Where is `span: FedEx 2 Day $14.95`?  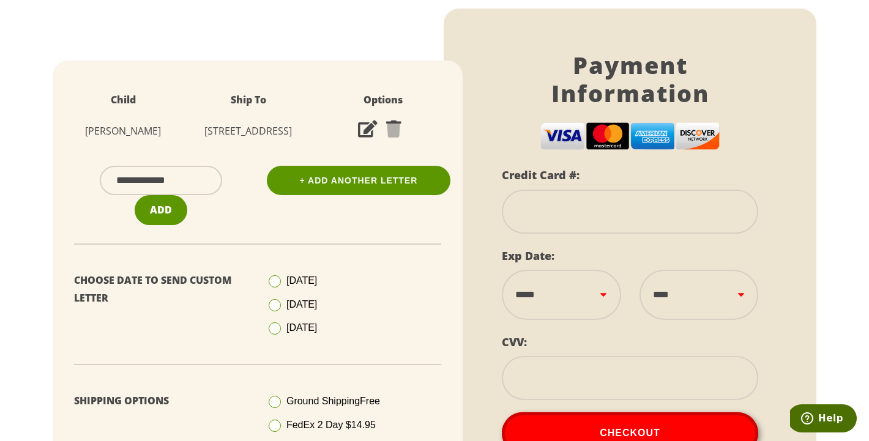
span: FedEx 2 Day $14.95 is located at coordinates (331, 425).